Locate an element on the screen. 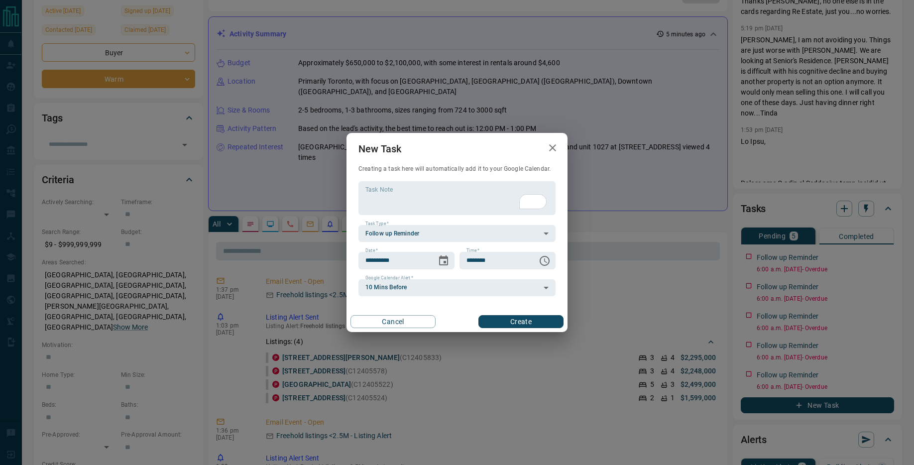 The height and width of the screenshot is (465, 914). label: Google Calendar Alert is located at coordinates (389, 278).